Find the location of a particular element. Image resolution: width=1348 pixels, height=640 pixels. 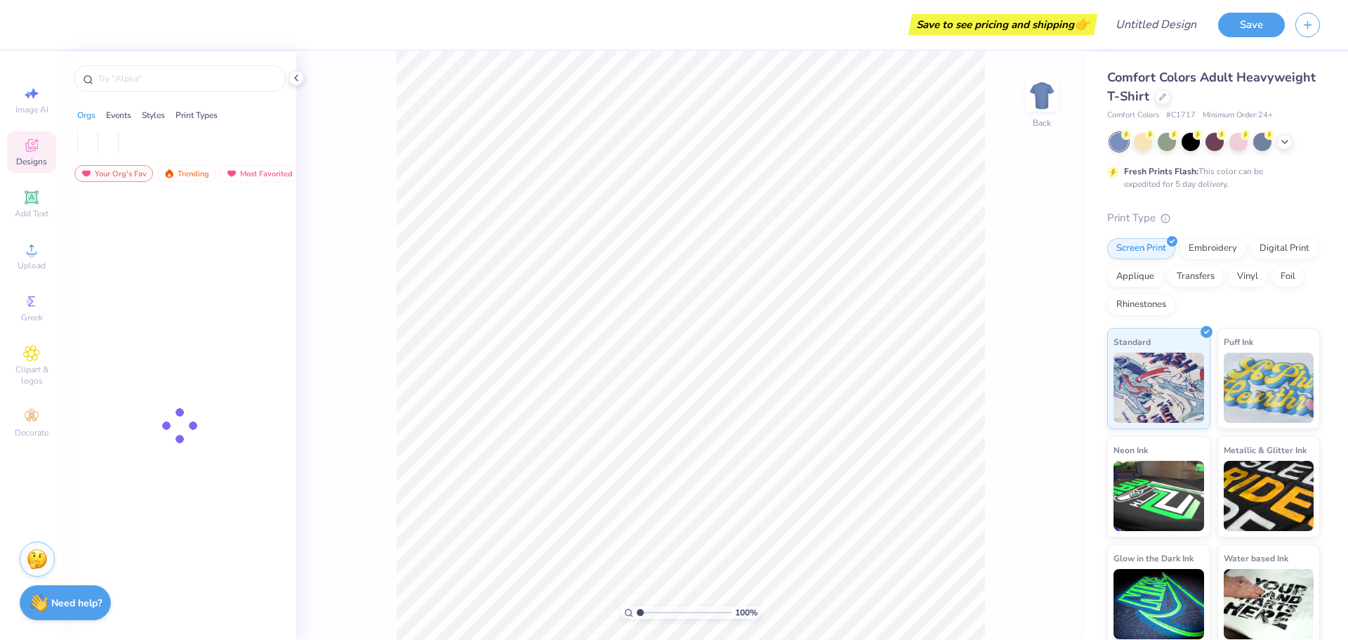

img: Standard is located at coordinates (1159, 388).